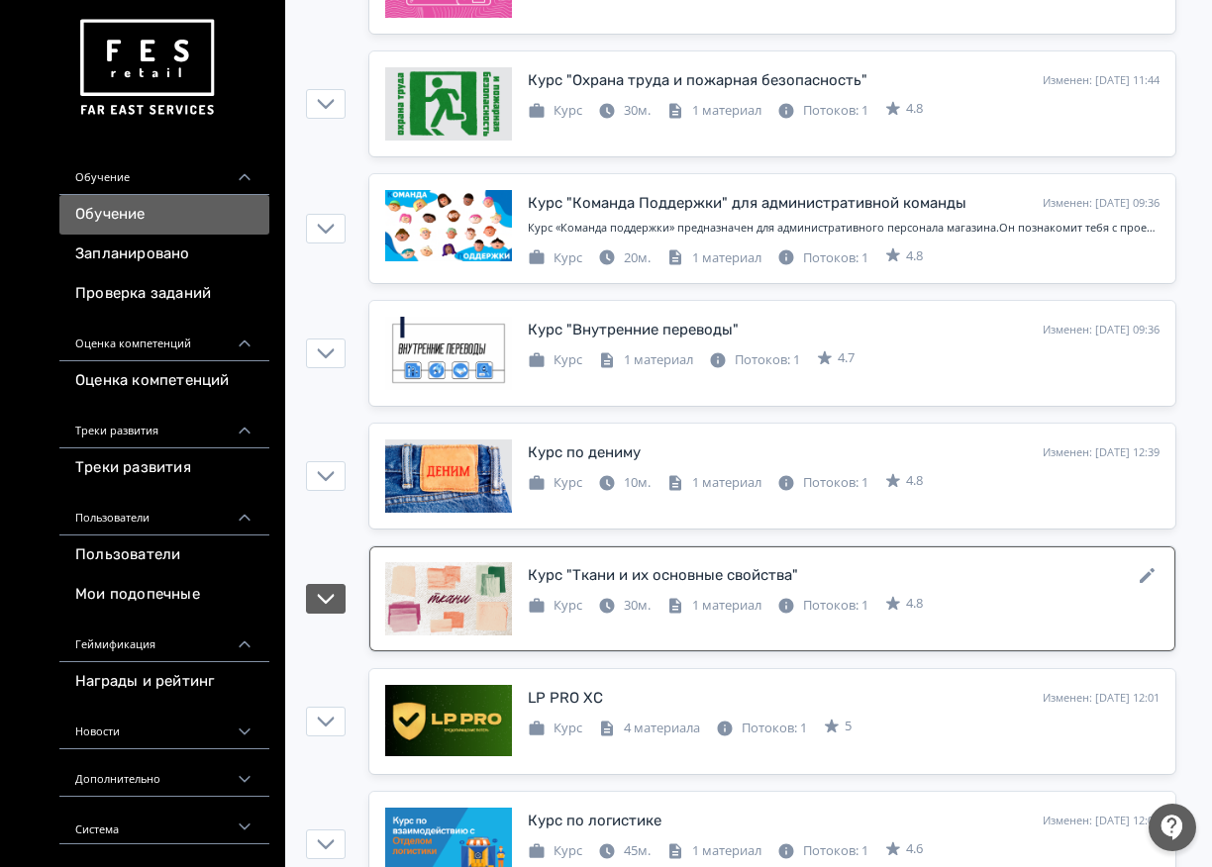  Describe the element at coordinates (164, 338) in the screenshot. I see `div: Оценка компетенций` at that location.